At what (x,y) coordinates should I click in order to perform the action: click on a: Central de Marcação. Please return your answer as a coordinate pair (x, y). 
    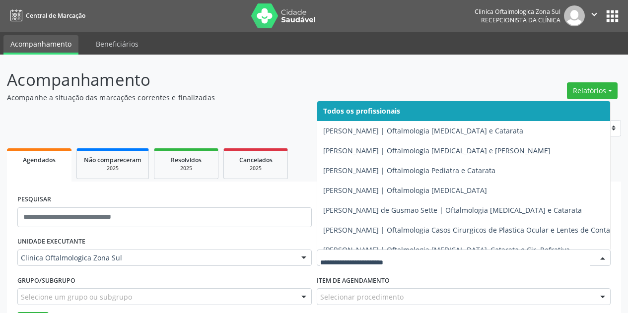
    Looking at the image, I should click on (46, 15).